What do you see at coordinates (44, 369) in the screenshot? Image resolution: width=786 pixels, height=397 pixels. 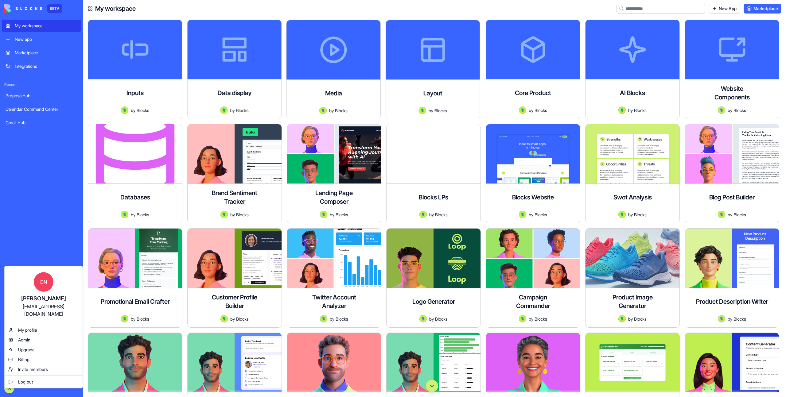 I see `a: Invite members` at bounding box center [44, 369].